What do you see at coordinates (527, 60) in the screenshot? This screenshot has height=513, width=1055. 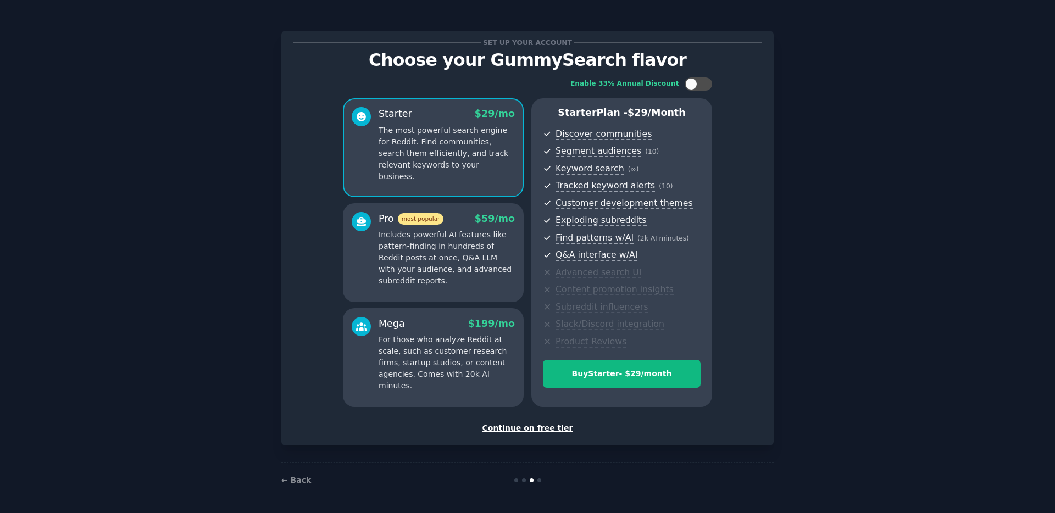 I see `p: Choose your GummySearch flavor` at bounding box center [527, 60].